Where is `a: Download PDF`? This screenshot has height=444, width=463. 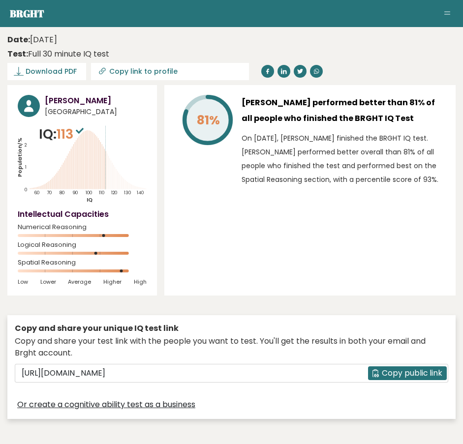 a: Download PDF is located at coordinates (47, 71).